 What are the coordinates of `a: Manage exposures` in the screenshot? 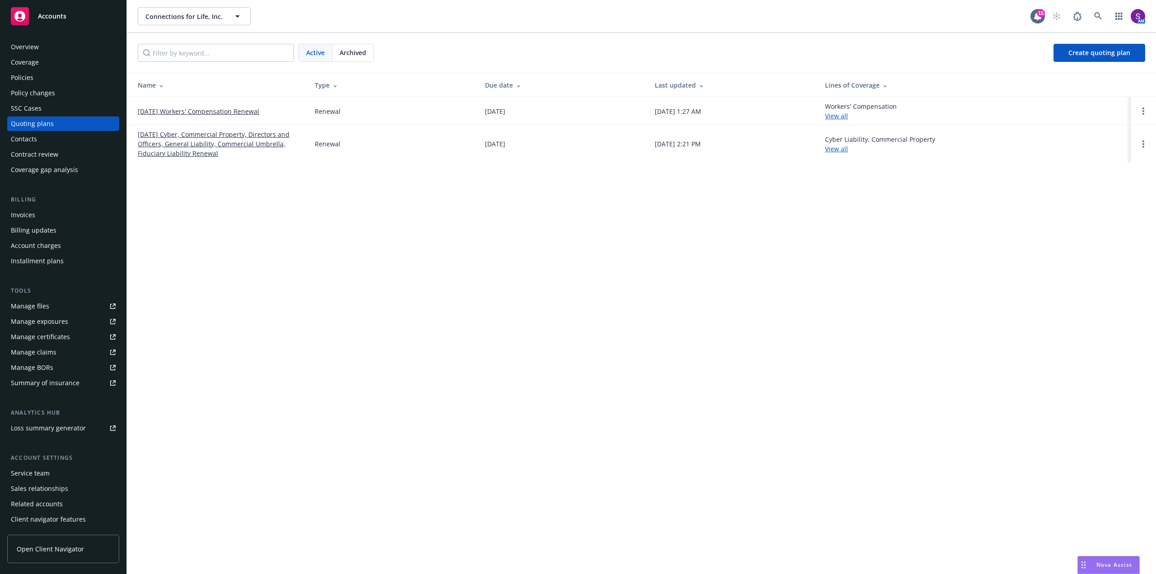 It's located at (63, 322).